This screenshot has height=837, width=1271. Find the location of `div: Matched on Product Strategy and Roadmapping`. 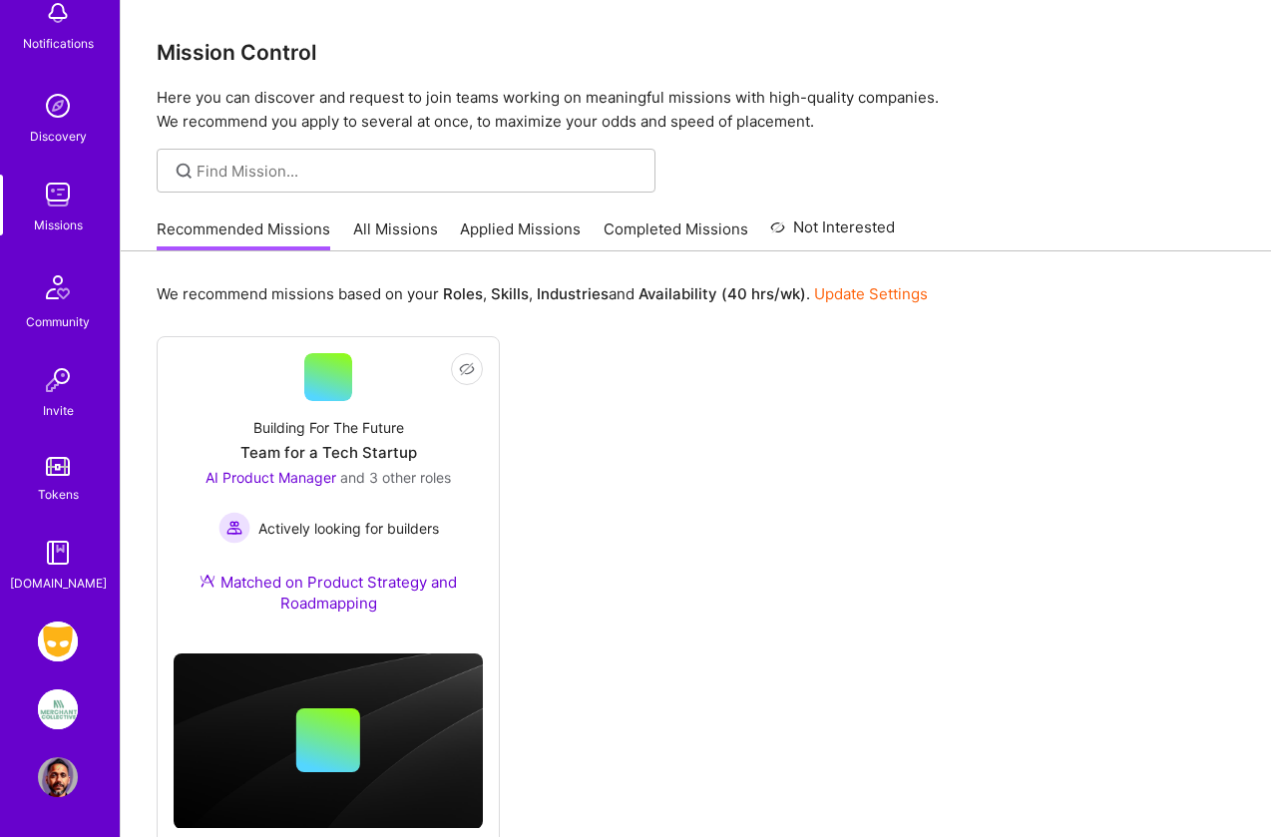

div: Matched on Product Strategy and Roadmapping is located at coordinates (328, 593).